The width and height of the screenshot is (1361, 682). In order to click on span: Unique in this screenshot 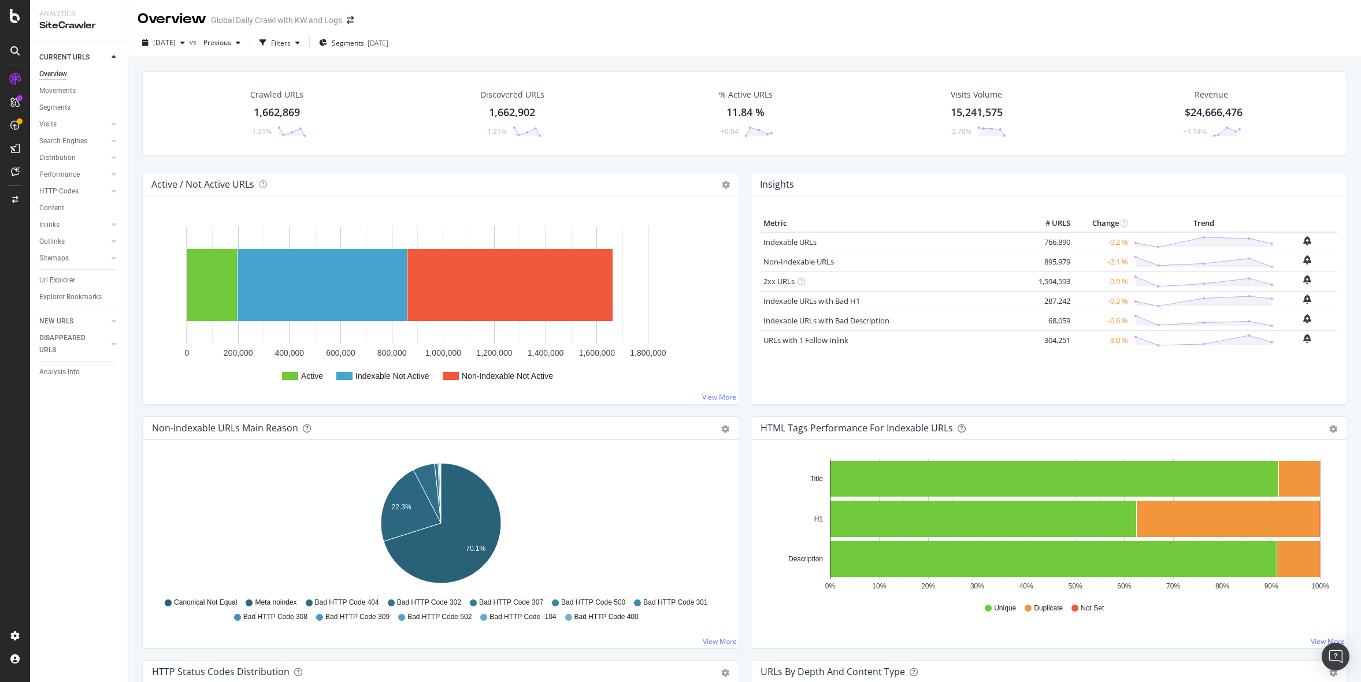, I will do `click(1005, 608)`.